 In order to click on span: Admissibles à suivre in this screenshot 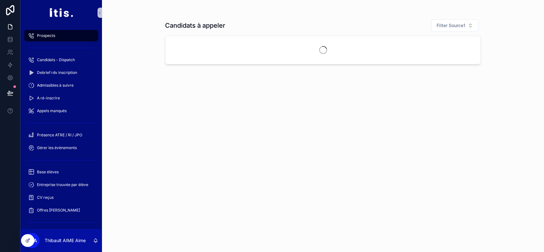, I will do `click(55, 85)`.